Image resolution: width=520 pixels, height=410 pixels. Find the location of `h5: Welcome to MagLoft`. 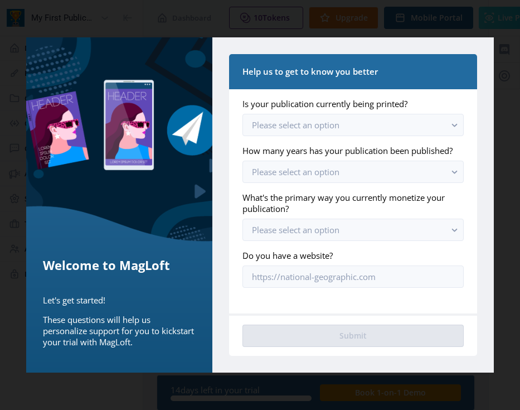

h5: Welcome to MagLoft is located at coordinates (119, 265).